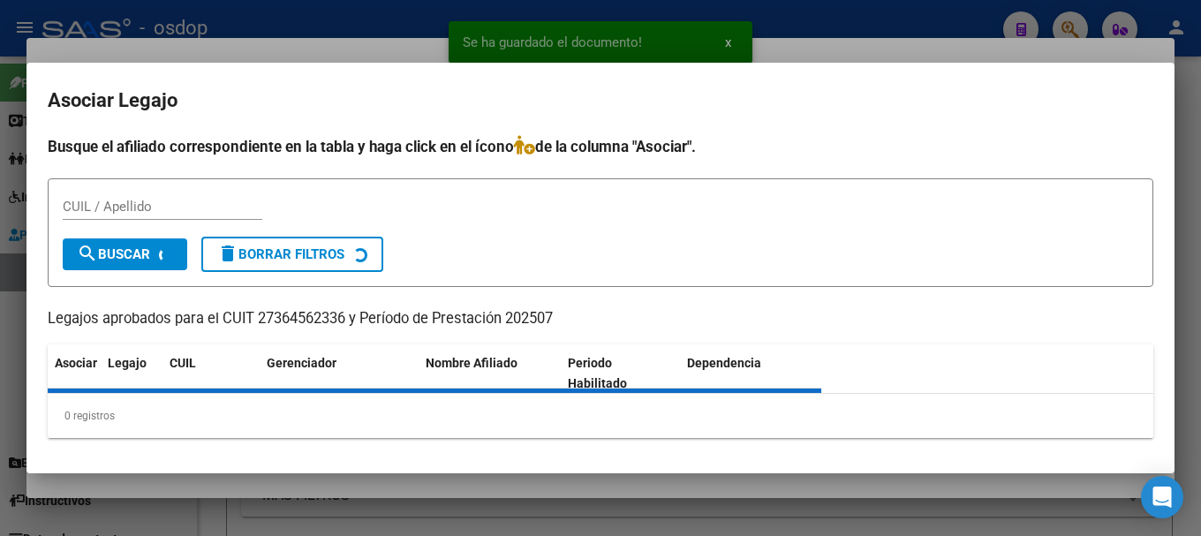  I want to click on p: Legajos aprobados para el CUIT 27364562336 y Período de Prestación 202507, so click(600, 319).